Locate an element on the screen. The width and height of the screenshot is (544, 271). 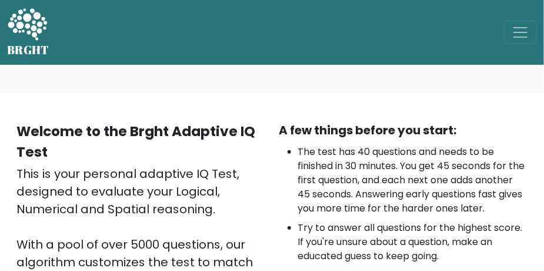
b: Welcome to the Brght Adaptive IQ Test is located at coordinates (136, 141).